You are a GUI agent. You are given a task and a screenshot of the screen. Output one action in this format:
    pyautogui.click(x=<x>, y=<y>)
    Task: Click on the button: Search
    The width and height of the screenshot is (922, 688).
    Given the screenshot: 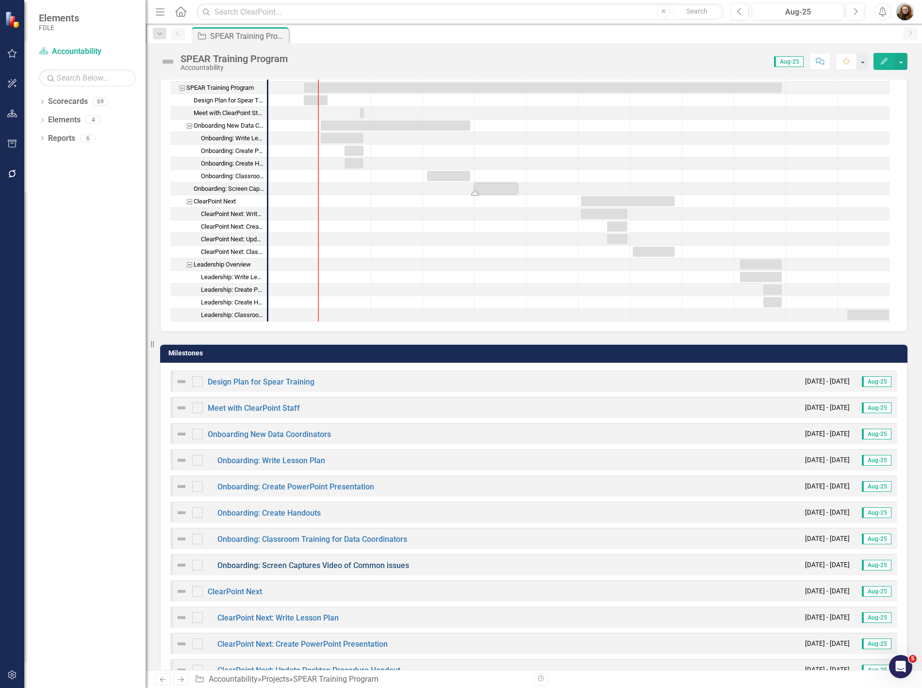 What is the action you would take?
    pyautogui.click(x=697, y=12)
    